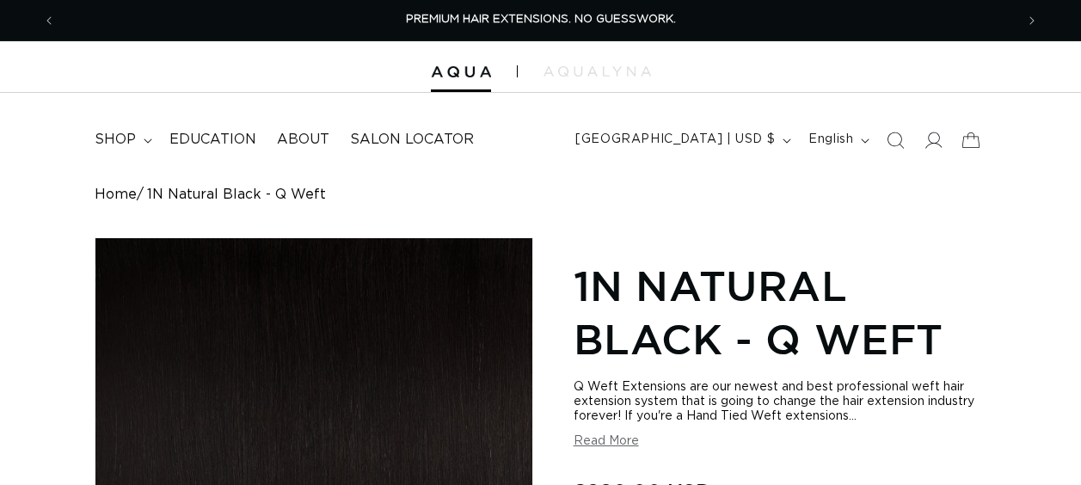  What do you see at coordinates (780, 402) in the screenshot?
I see `div: Q Weft Extensions are our newest and best professional weft hair extension system that is going t...` at bounding box center [780, 402].